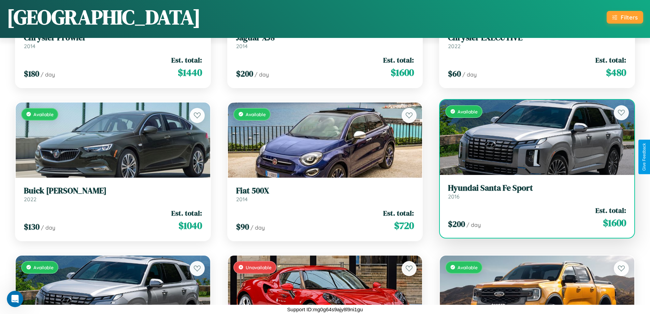 Image resolution: width=650 pixels, height=314 pixels. Describe the element at coordinates (404, 225) in the screenshot. I see `span: $ 720` at that location.